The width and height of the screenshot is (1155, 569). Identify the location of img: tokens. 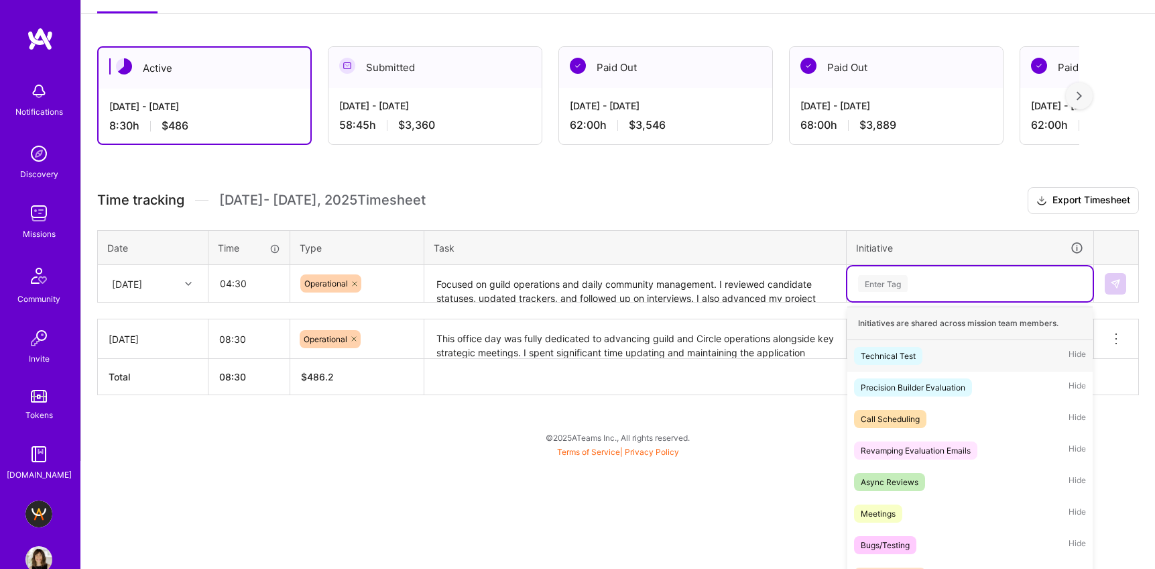
(39, 396).